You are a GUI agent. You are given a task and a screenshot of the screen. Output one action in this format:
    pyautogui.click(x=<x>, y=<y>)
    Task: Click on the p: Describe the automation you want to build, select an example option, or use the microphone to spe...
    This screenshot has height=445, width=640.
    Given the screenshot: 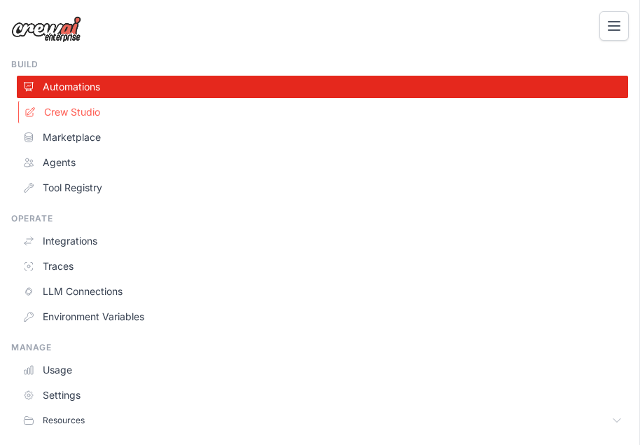 What is the action you would take?
    pyautogui.click(x=481, y=382)
    